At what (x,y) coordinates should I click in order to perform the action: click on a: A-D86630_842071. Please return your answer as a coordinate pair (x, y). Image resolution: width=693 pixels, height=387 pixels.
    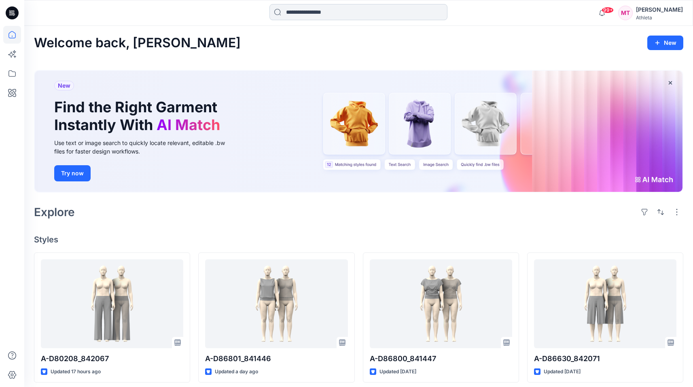
    Looking at the image, I should click on (605, 304).